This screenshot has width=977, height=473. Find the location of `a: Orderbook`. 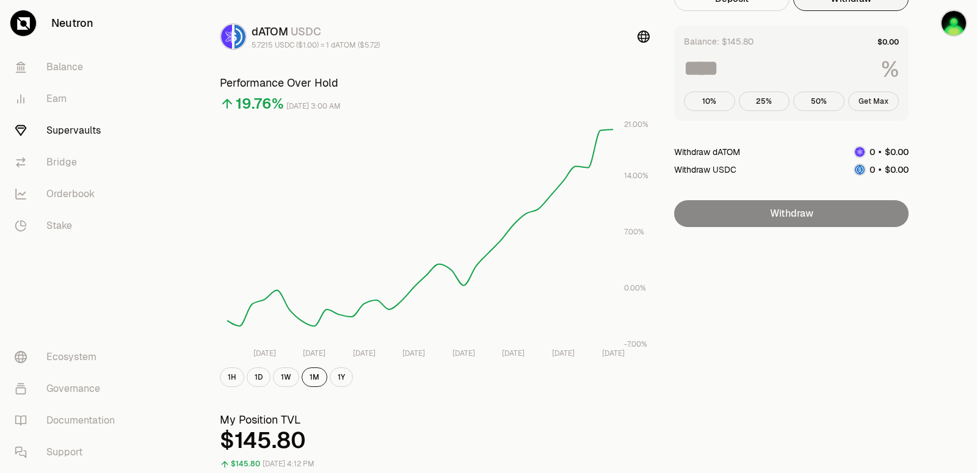

a: Orderbook is located at coordinates (68, 194).